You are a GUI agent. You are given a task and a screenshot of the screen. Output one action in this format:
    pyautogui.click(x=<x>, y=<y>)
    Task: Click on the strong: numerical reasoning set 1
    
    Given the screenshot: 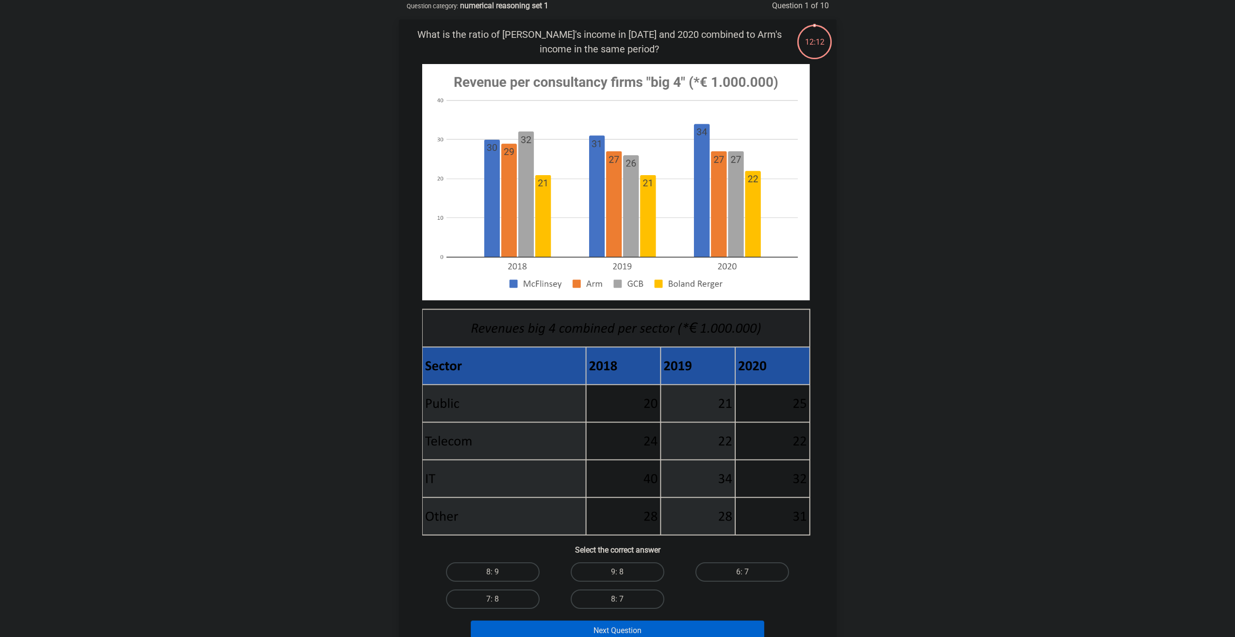 What is the action you would take?
    pyautogui.click(x=504, y=5)
    